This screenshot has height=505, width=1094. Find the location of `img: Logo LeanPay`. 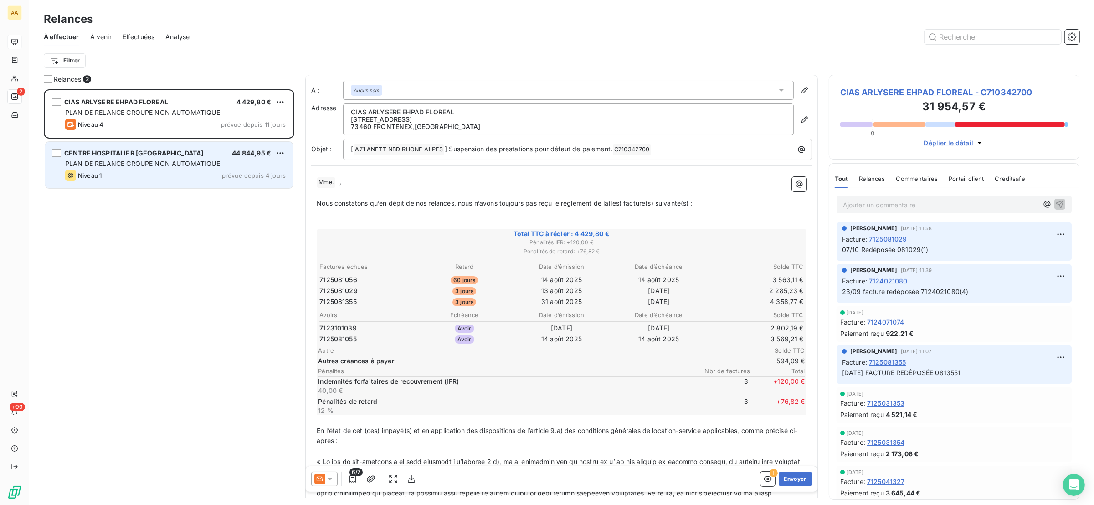

img: Logo LeanPay is located at coordinates (15, 492).